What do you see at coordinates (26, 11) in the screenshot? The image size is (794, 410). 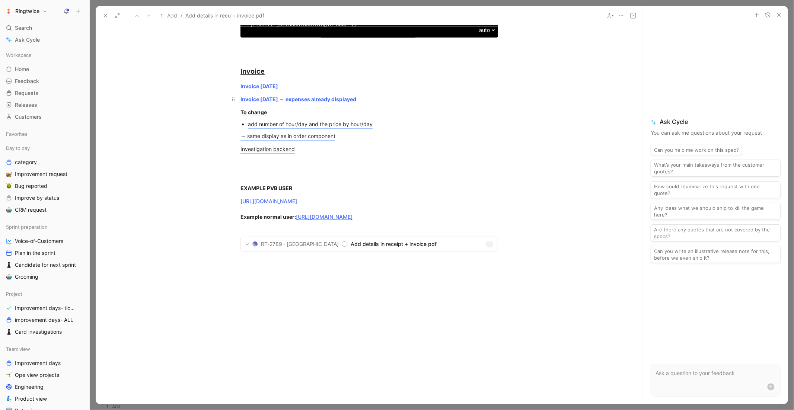 I see `button: RingtwiceRingtwice` at bounding box center [26, 11].